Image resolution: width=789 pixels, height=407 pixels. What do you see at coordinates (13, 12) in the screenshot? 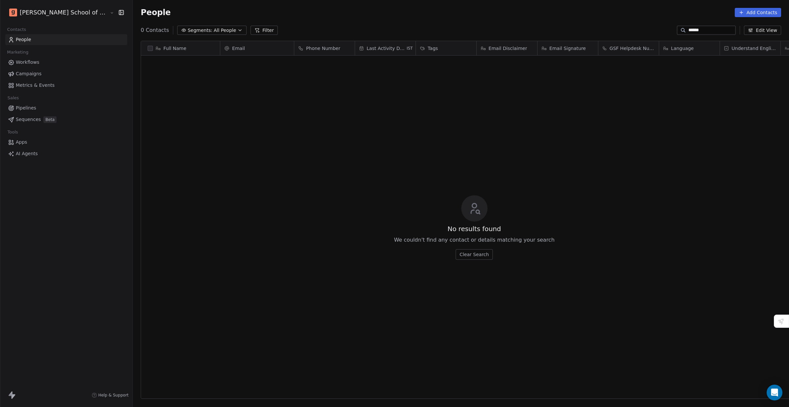
I see `img: Goela%20School%20Logos%20(4).png` at bounding box center [13, 12].